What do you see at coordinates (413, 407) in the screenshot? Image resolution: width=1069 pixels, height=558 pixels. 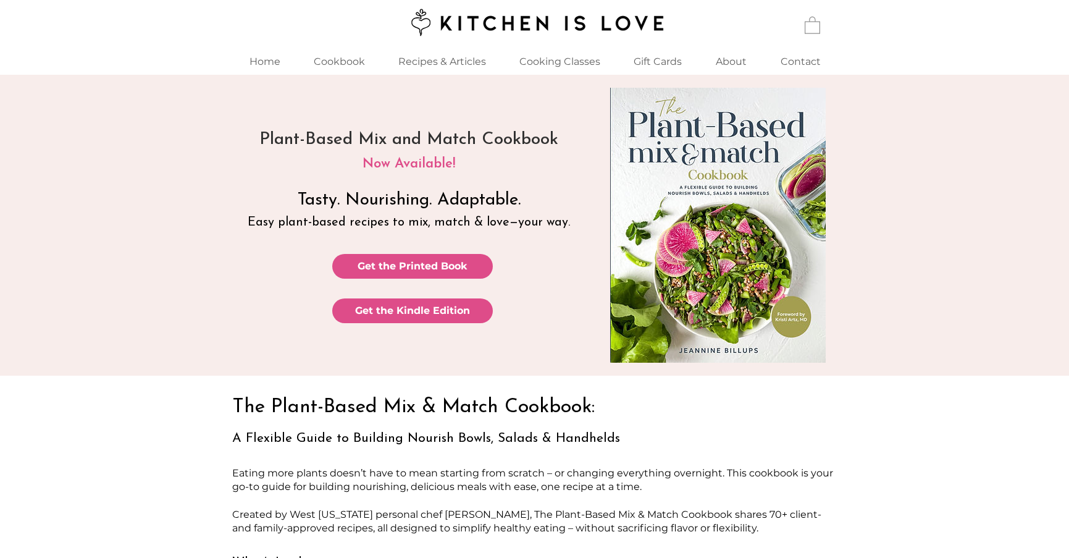 I see `span: The Plant-Based Mix & Match Cookbook:` at bounding box center [413, 407].